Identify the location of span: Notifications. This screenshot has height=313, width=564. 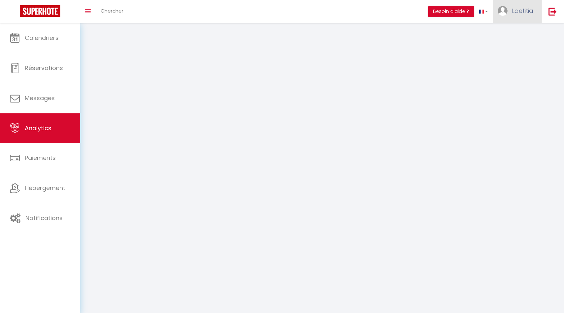
(44, 218).